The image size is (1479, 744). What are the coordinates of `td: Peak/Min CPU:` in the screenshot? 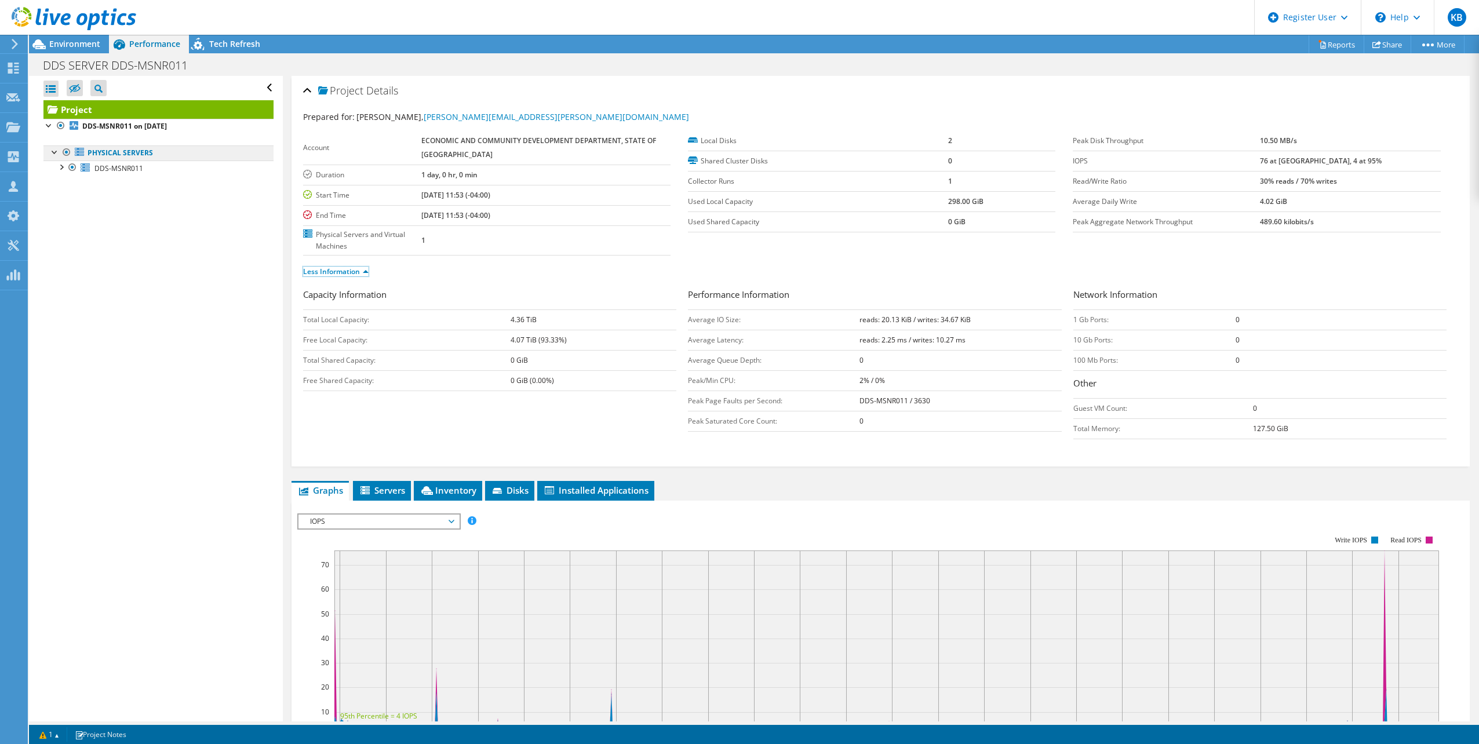 It's located at (774, 380).